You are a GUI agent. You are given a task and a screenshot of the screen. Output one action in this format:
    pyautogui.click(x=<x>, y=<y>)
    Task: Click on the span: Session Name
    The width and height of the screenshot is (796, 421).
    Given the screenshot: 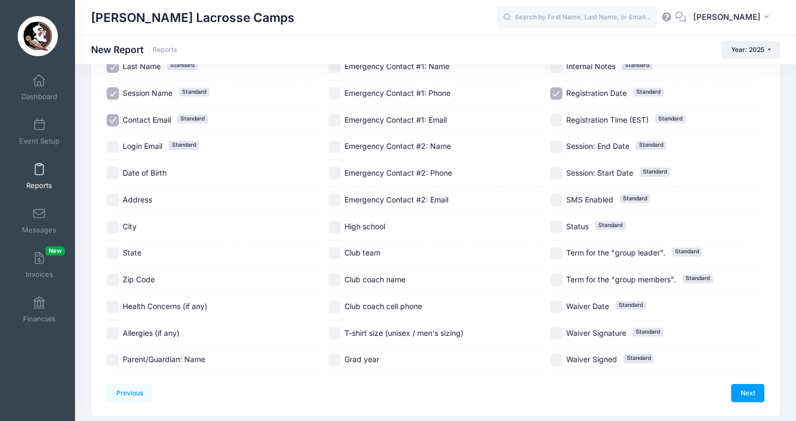 What is the action you would take?
    pyautogui.click(x=147, y=93)
    